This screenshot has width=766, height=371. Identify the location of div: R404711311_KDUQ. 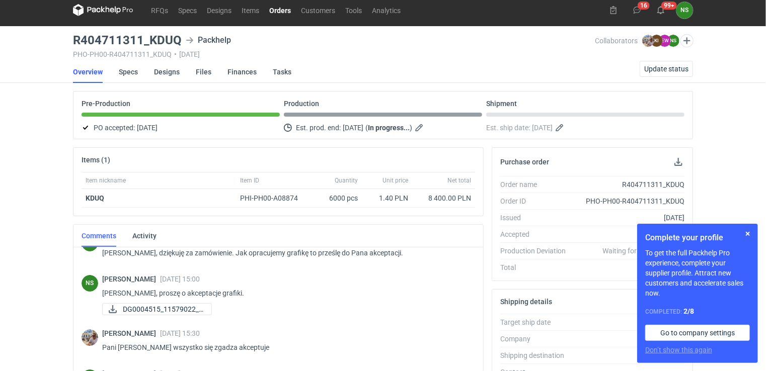
(629, 185).